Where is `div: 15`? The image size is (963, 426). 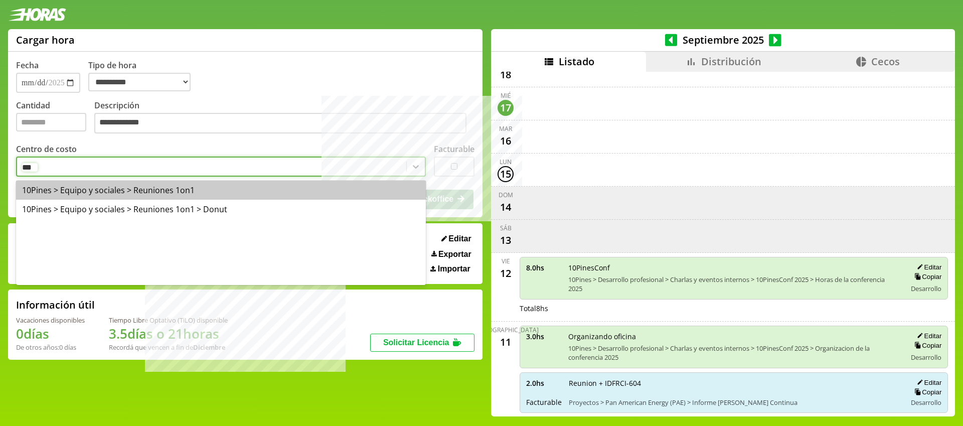 div: 15 is located at coordinates (506, 174).